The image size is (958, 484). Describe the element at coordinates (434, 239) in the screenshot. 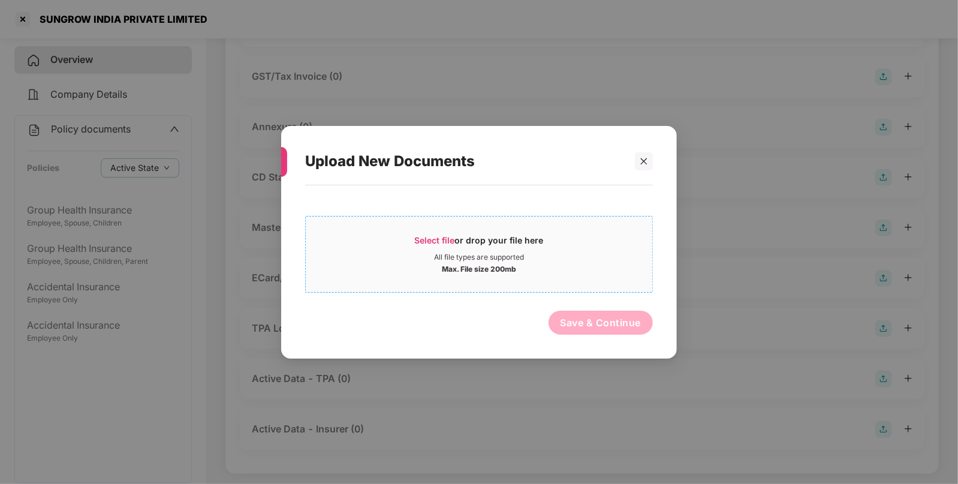

I see `span: Select file` at that location.